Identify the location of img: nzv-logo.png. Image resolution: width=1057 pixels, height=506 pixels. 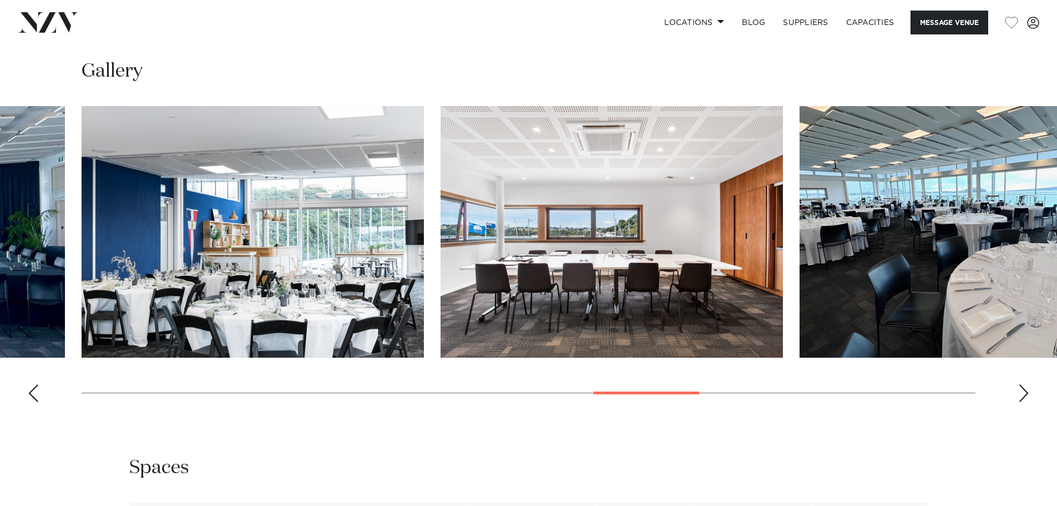
(48, 22).